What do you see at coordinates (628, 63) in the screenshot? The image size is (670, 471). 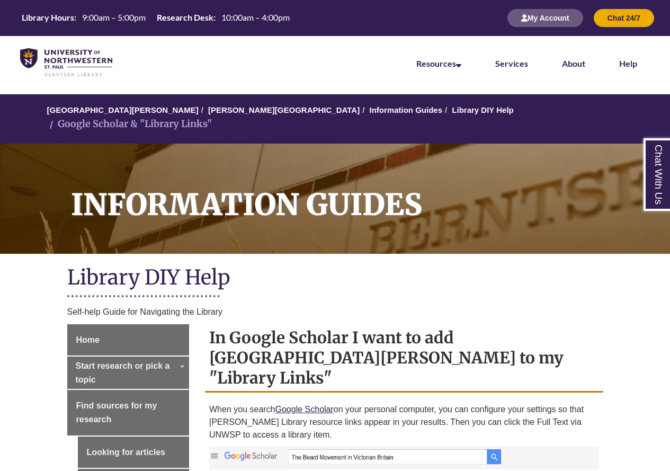 I see `a: Help` at bounding box center [628, 63].